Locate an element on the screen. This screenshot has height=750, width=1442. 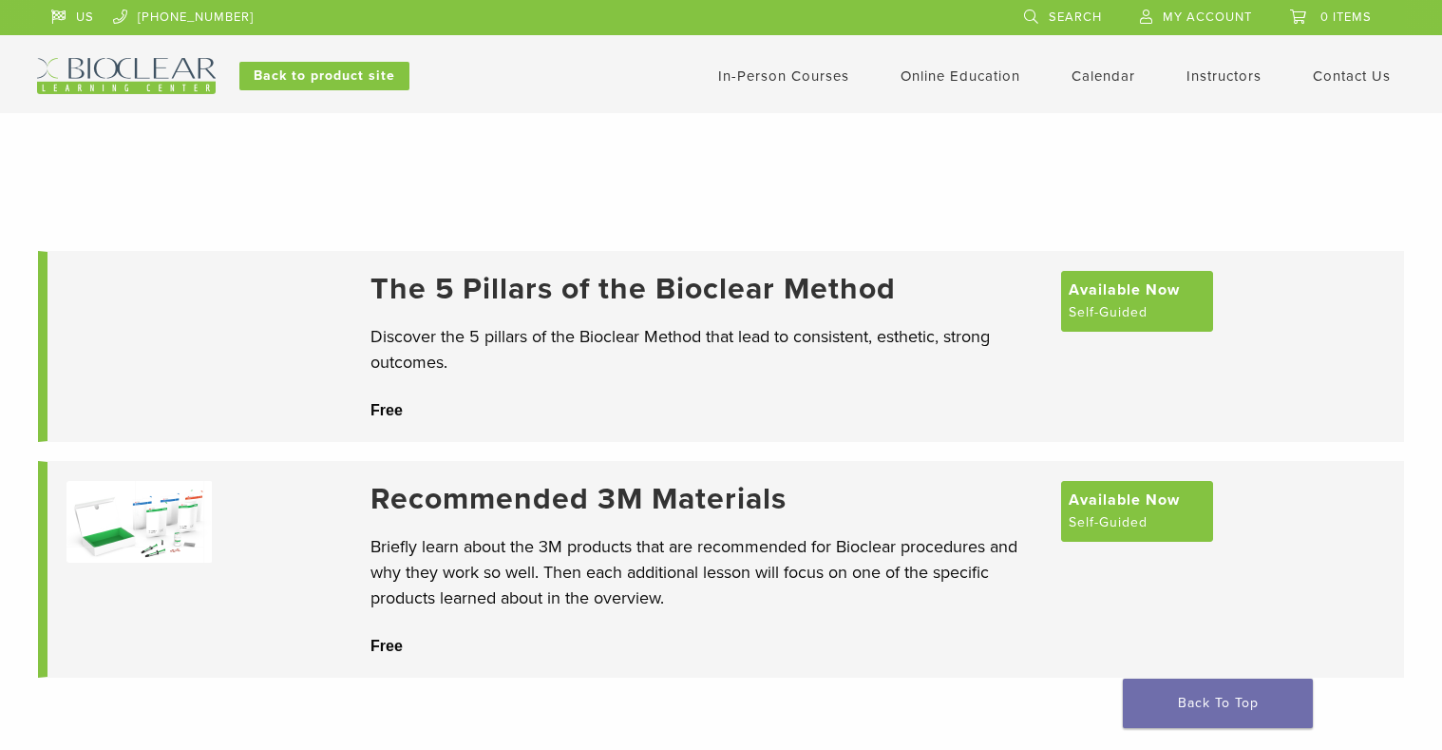
a: Instructors is located at coordinates (1224, 76).